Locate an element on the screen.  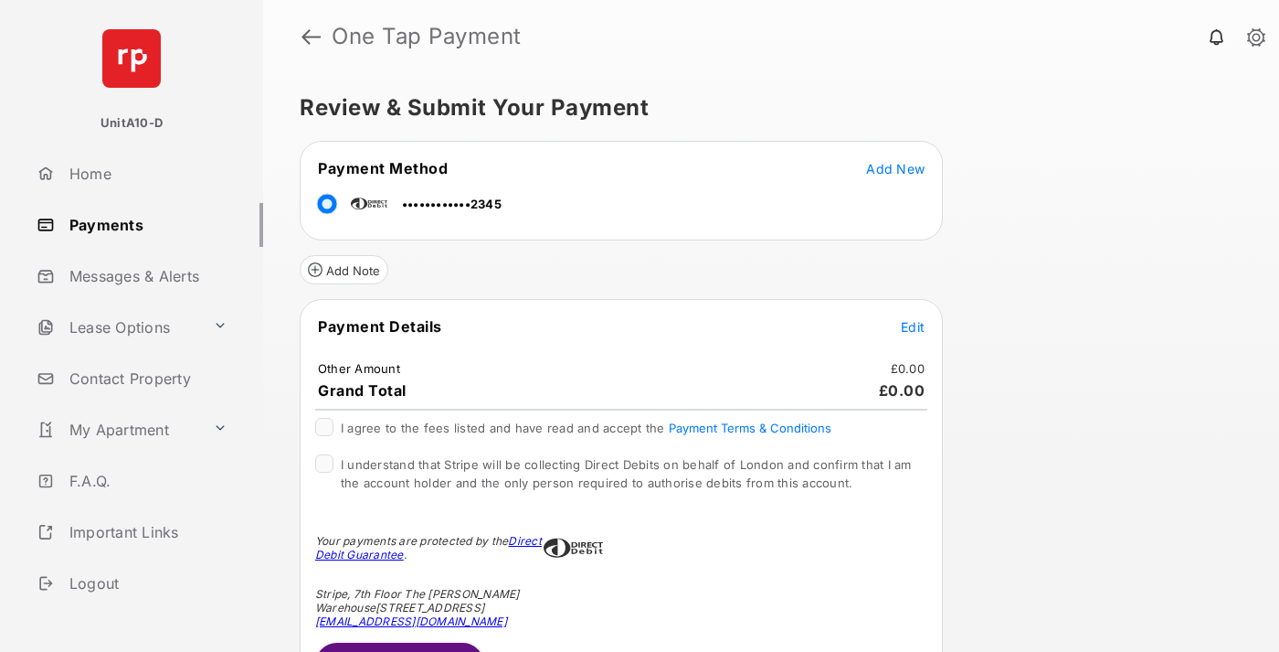
button: I agree to the fees listed and have read and accept the is located at coordinates (750, 428).